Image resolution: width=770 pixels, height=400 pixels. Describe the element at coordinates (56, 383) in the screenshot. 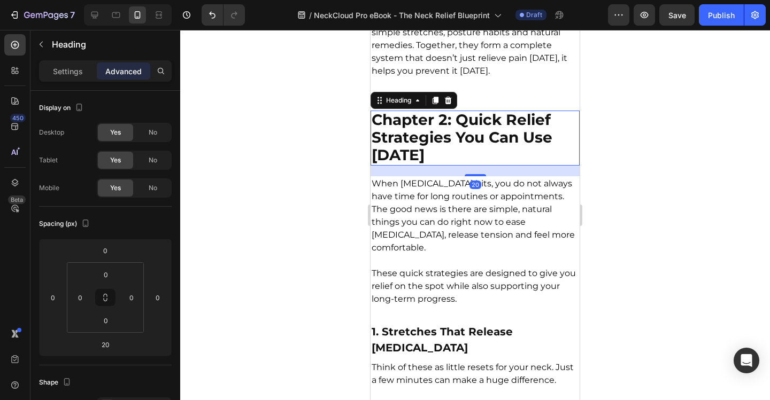

I see `div: Shape` at that location.